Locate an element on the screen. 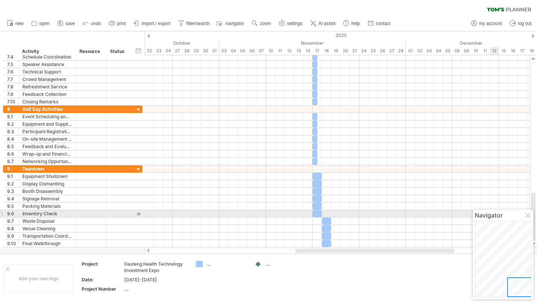  span: save is located at coordinates (70, 24).